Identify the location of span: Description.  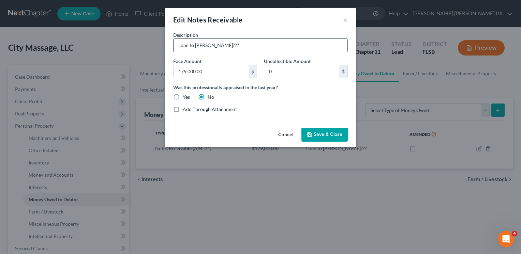
(186, 35).